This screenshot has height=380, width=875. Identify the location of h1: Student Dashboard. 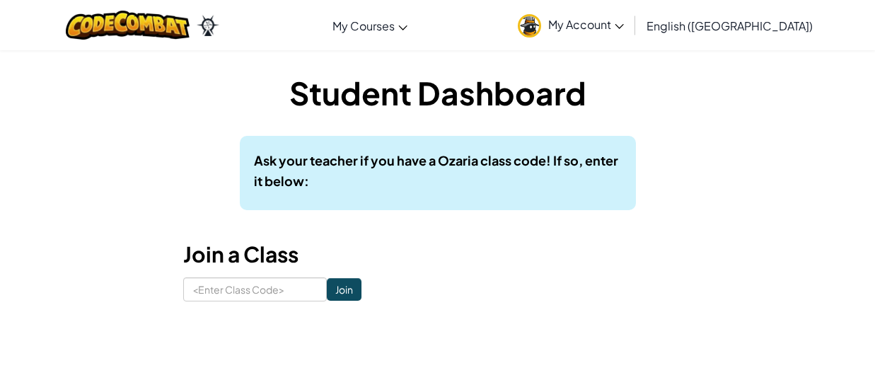
(438, 93).